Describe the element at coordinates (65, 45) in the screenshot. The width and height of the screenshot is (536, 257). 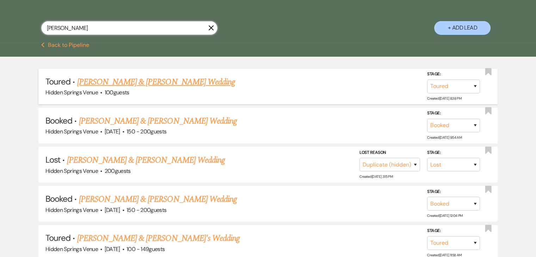
I see `button: Back to Pipeline` at that location.